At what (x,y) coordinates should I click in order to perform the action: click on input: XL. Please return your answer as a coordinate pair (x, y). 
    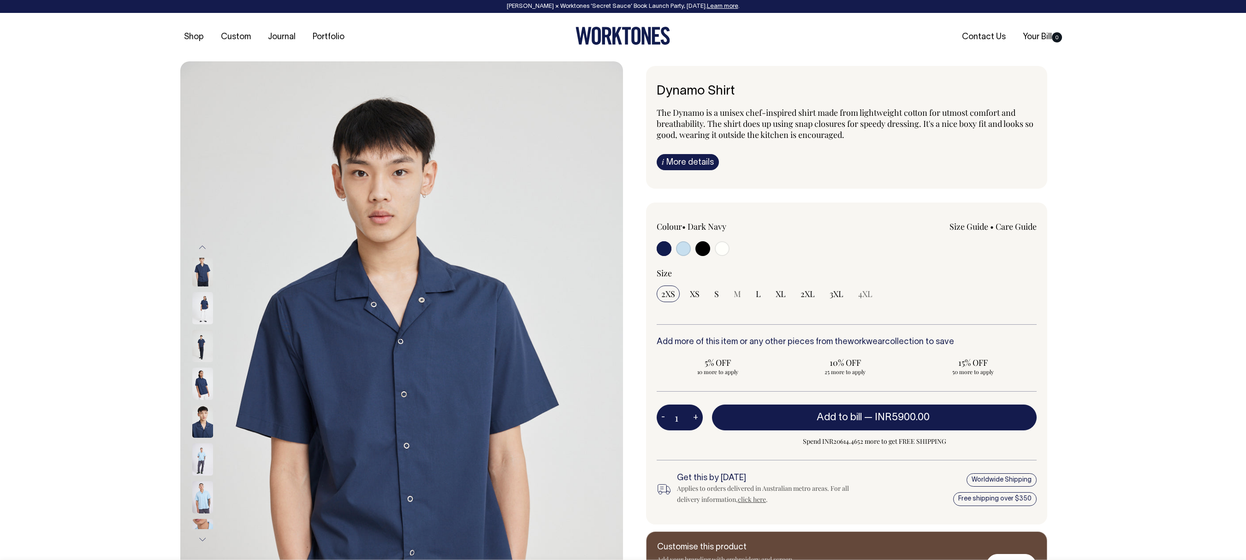
    Looking at the image, I should click on (781, 294).